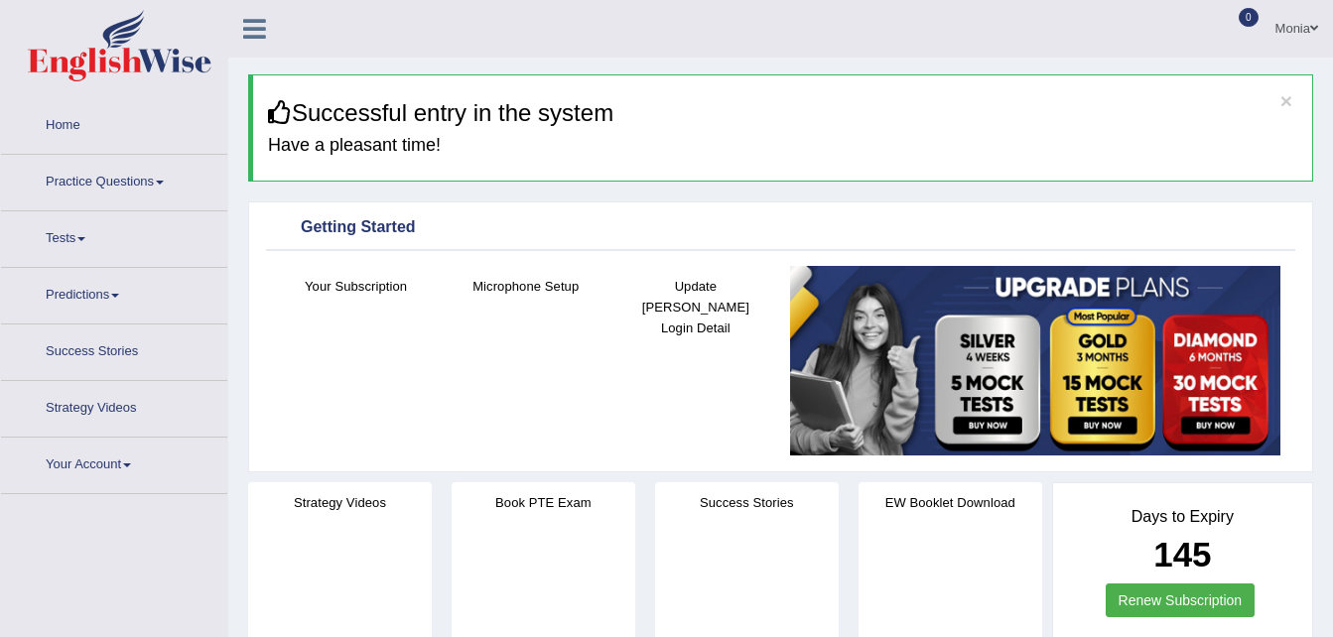  What do you see at coordinates (543, 502) in the screenshot?
I see `h4: Book PTE Exam` at bounding box center [543, 502].